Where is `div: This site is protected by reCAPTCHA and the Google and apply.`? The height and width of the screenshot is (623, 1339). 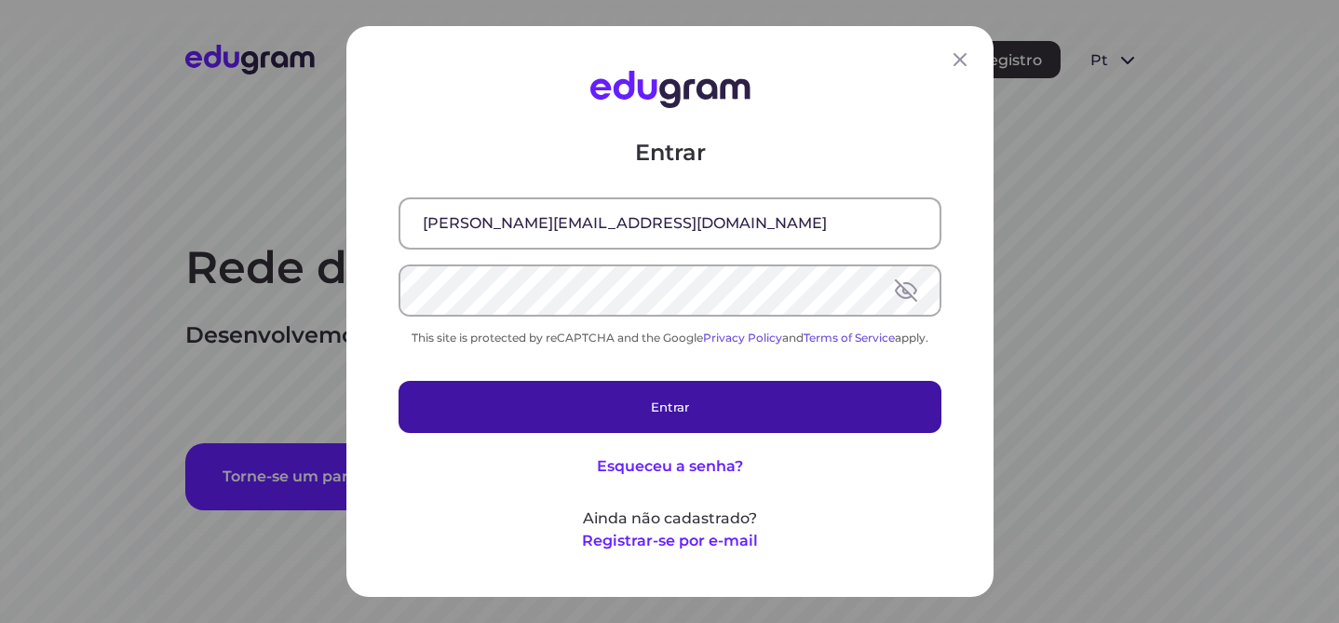 div: This site is protected by reCAPTCHA and the Google and apply. is located at coordinates (670, 337).